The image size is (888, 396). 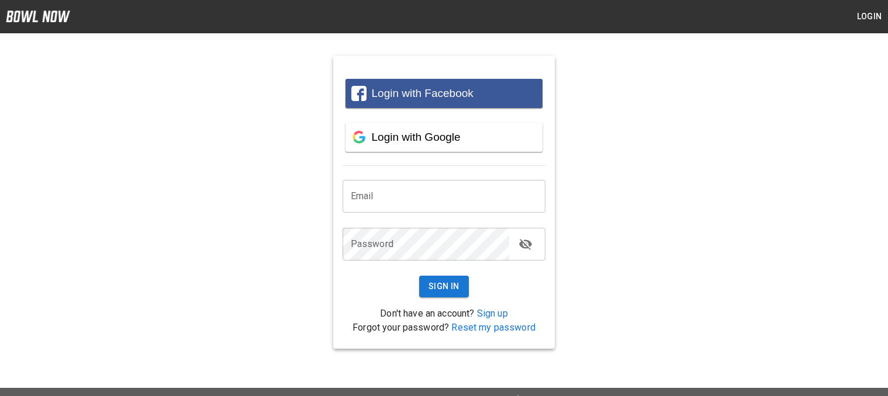 I want to click on button: Sign In, so click(x=444, y=286).